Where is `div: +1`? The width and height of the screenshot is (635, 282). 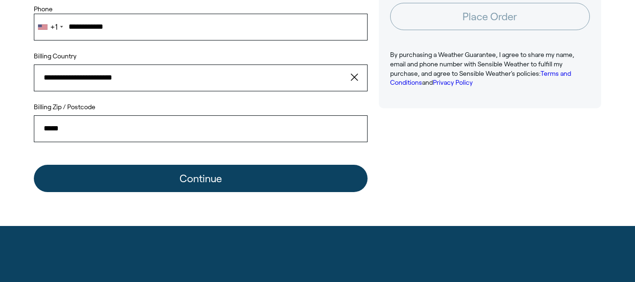
div: +1 is located at coordinates (54, 27).